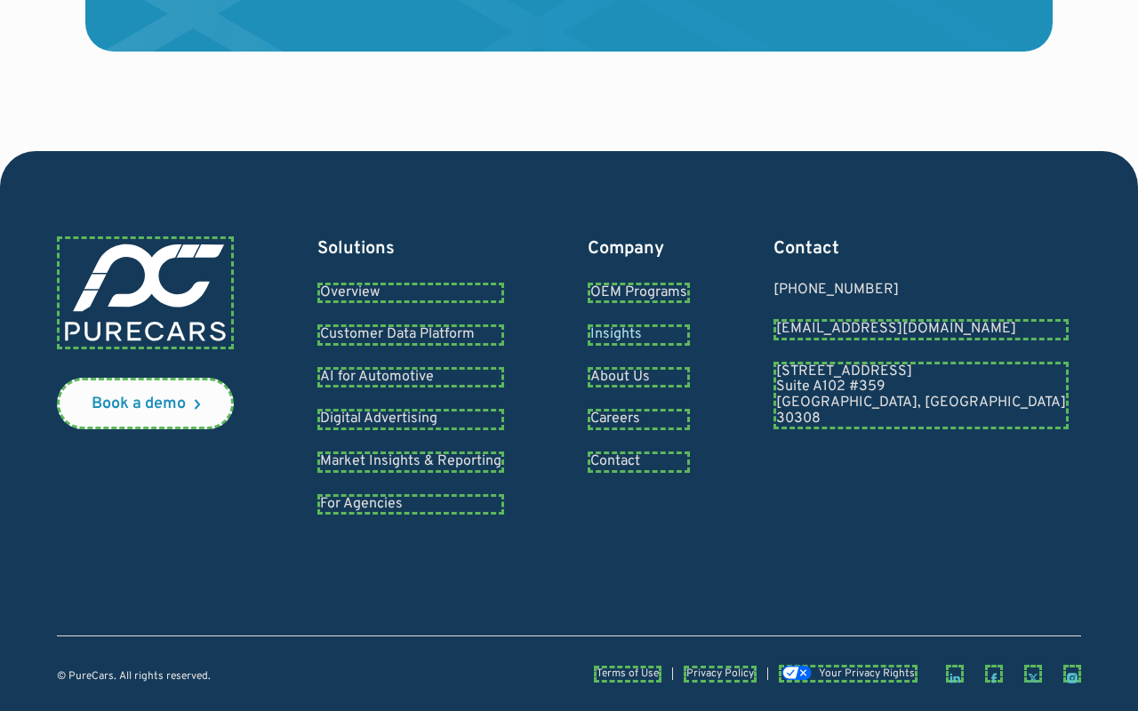 The width and height of the screenshot is (1138, 711). I want to click on div: Book a demo, so click(139, 405).